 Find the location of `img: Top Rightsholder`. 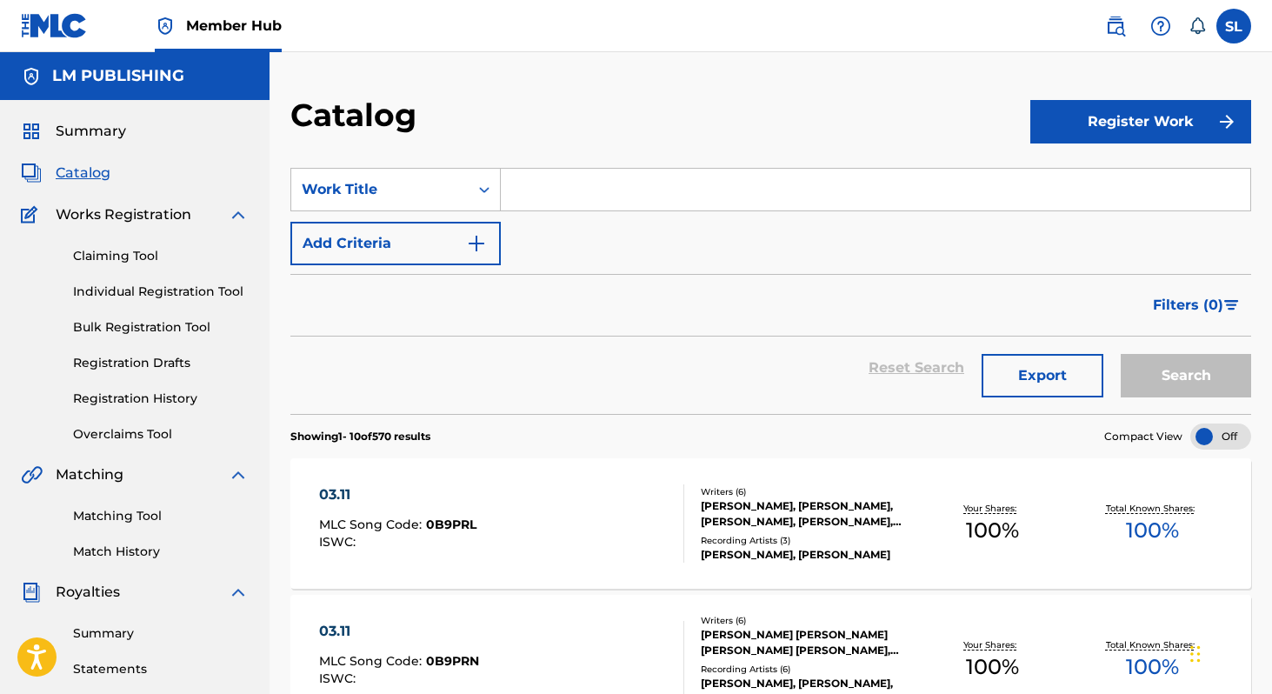

img: Top Rightsholder is located at coordinates (165, 26).